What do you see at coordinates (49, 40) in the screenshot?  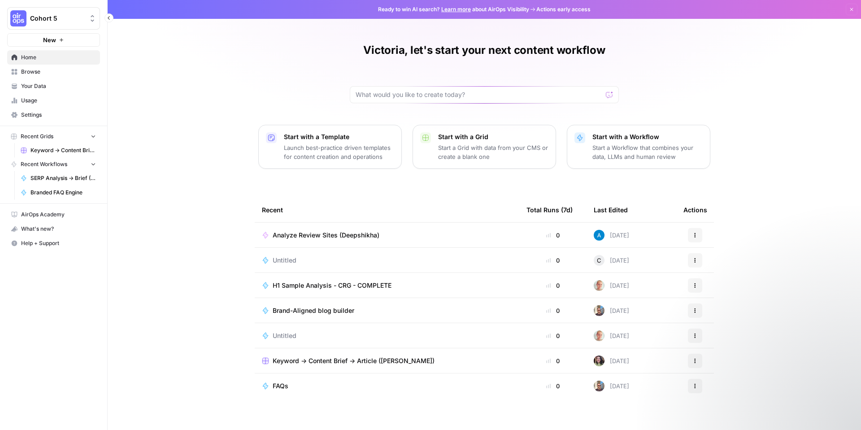 I see `span: New` at bounding box center [49, 40].